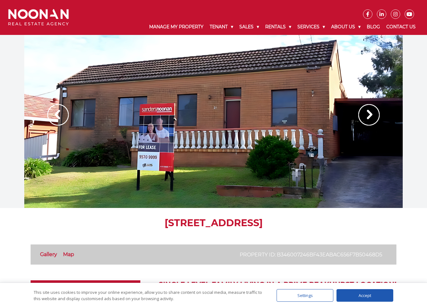 The width and height of the screenshot is (427, 308). Describe the element at coordinates (176, 27) in the screenshot. I see `a: Manage My Property` at that location.